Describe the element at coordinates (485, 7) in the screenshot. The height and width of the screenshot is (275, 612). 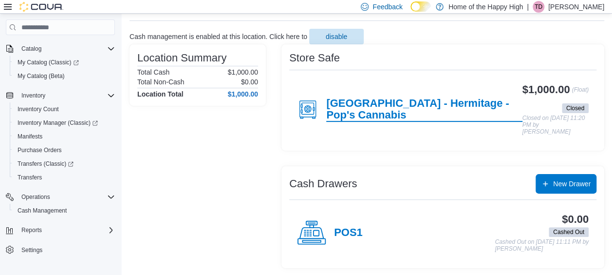
I see `p: Home of the Happy High` at that location.